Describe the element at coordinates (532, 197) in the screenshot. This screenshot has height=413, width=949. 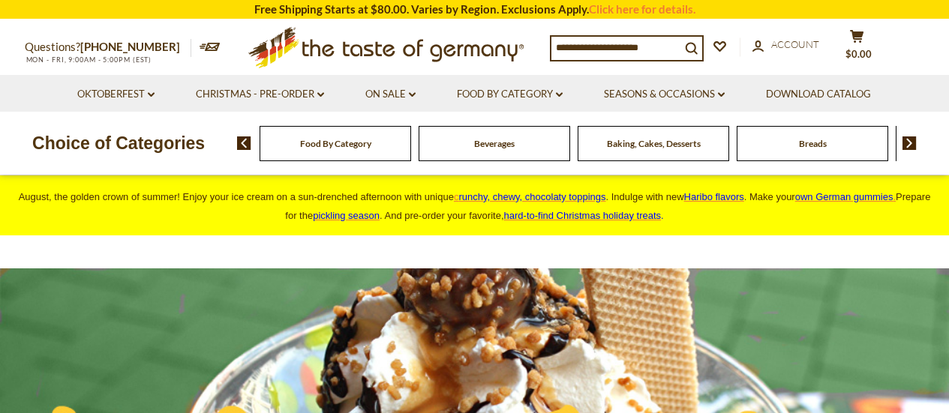
I see `span: runchy, chewy, chocolaty toppings` at that location.